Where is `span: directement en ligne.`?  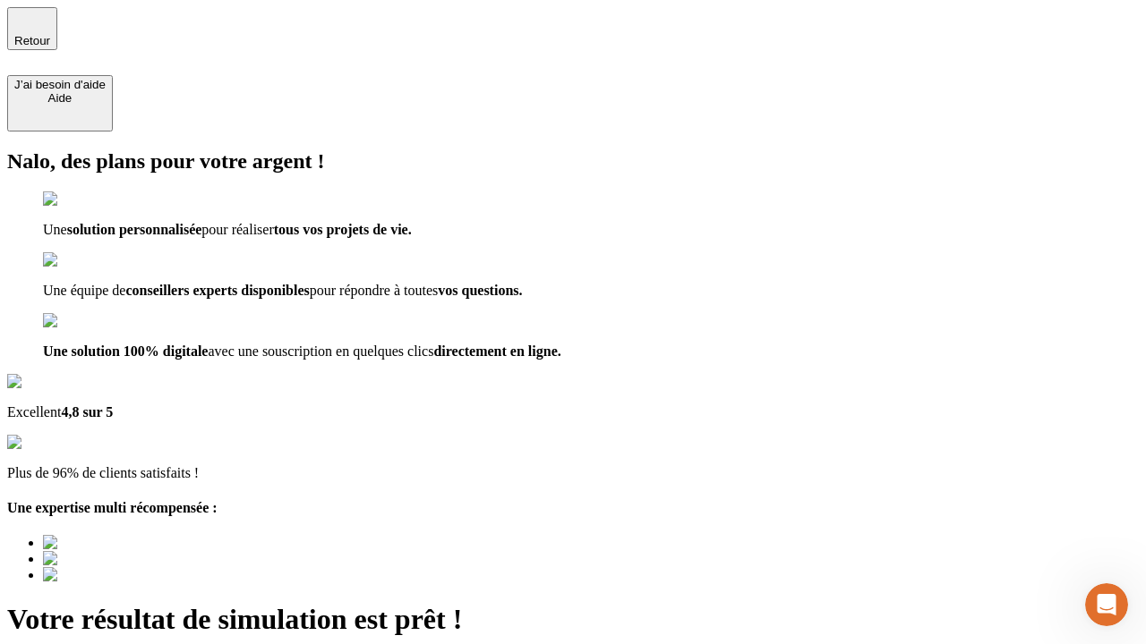
span: directement en ligne. is located at coordinates (497, 351).